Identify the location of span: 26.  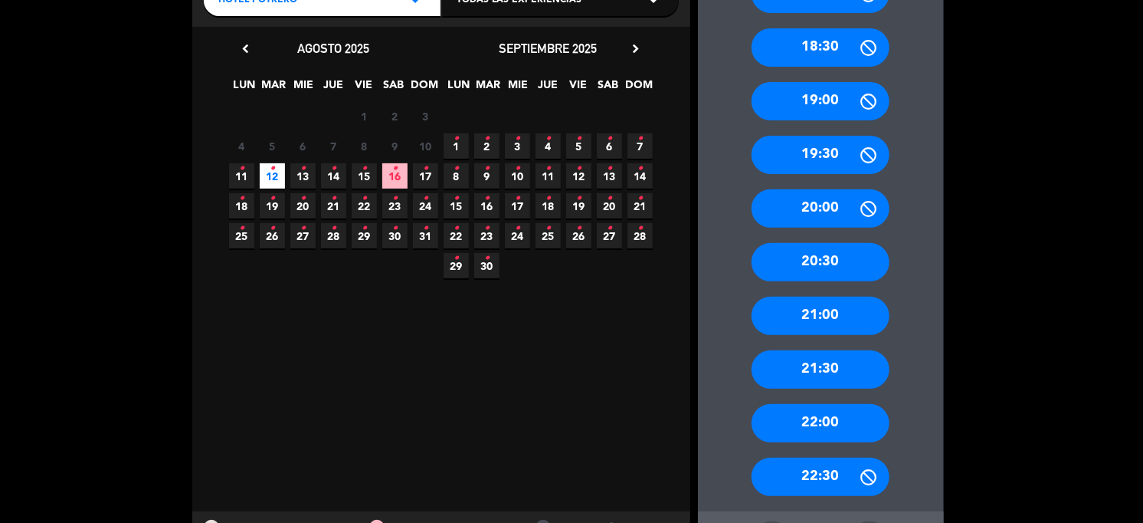
(272, 235).